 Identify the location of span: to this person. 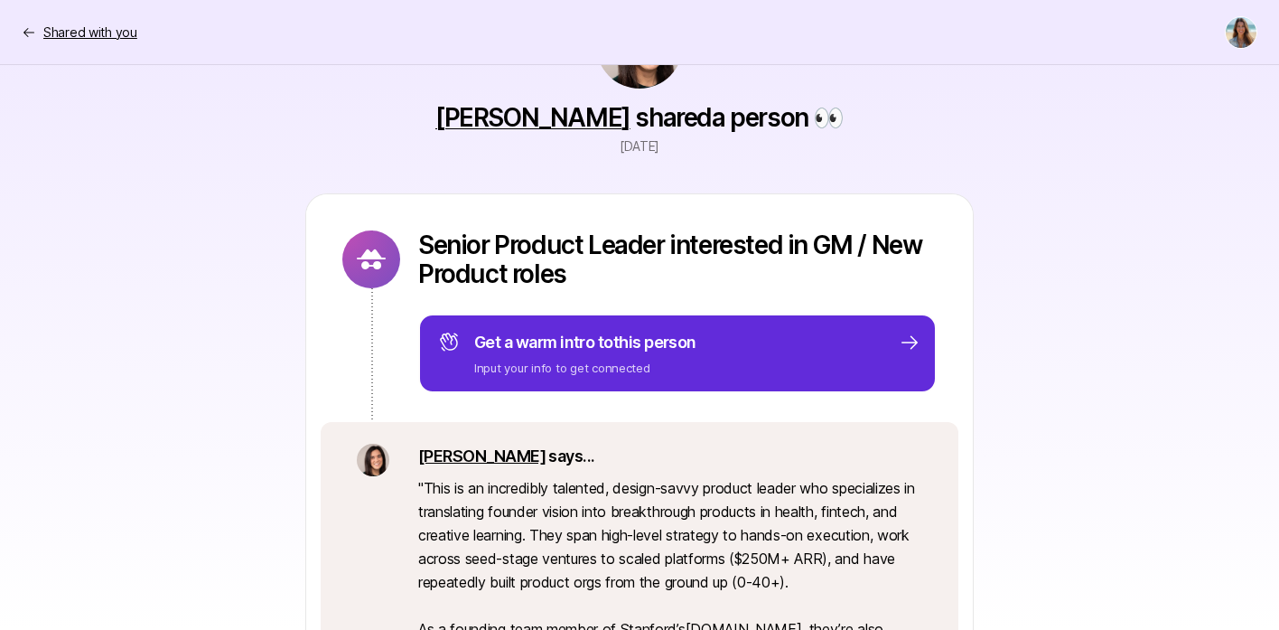
(647, 341).